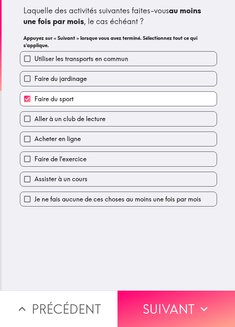 The height and width of the screenshot is (327, 235). What do you see at coordinates (119, 99) in the screenshot?
I see `button: Faire du sport` at bounding box center [119, 99].